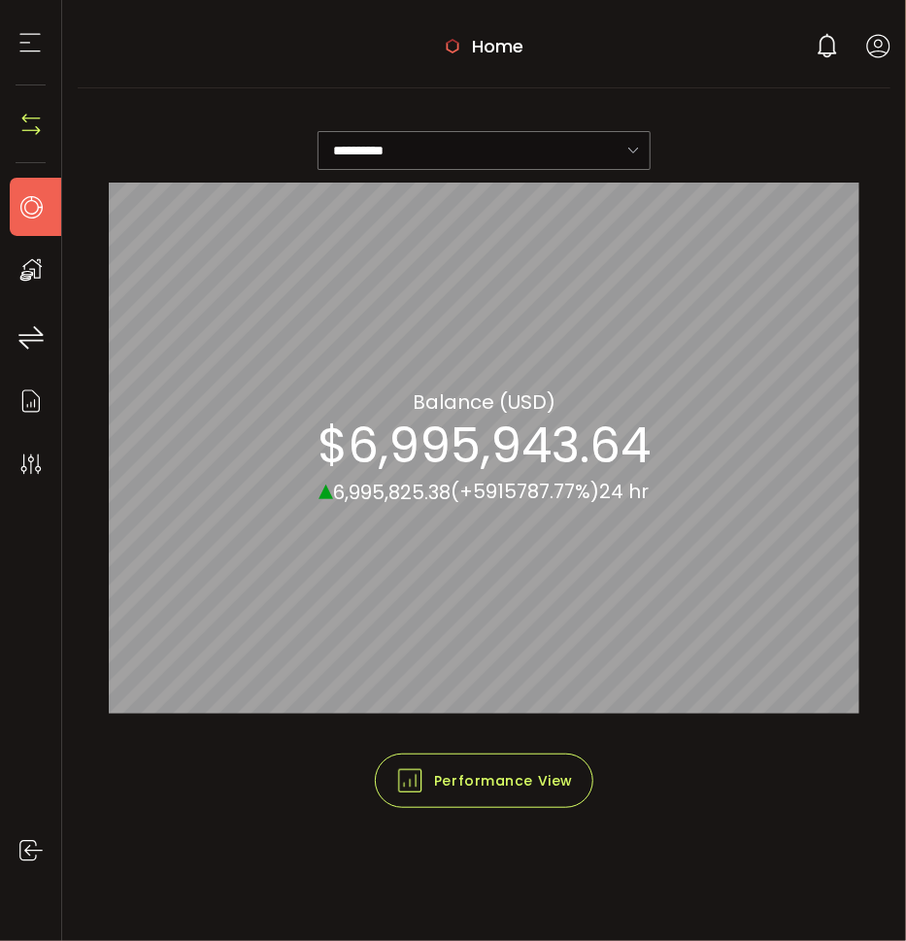  Describe the element at coordinates (484, 403) in the screenshot. I see `section: Balance (USD)` at that location.